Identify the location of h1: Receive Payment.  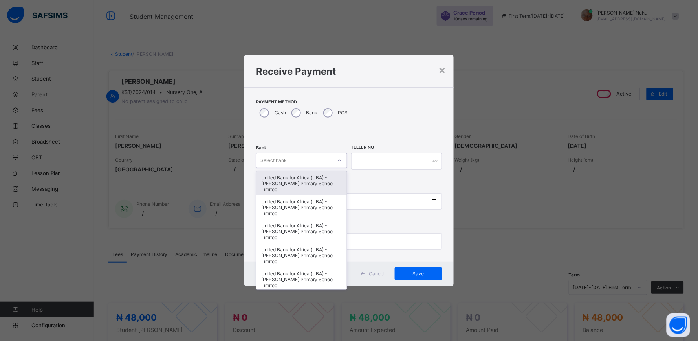
(349, 71).